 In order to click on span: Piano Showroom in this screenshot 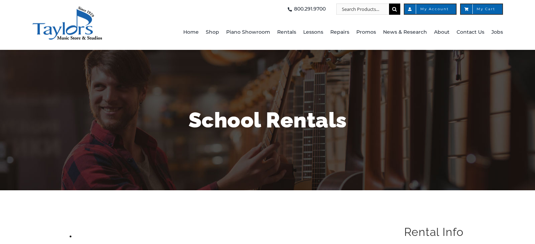, I will do `click(248, 32)`.